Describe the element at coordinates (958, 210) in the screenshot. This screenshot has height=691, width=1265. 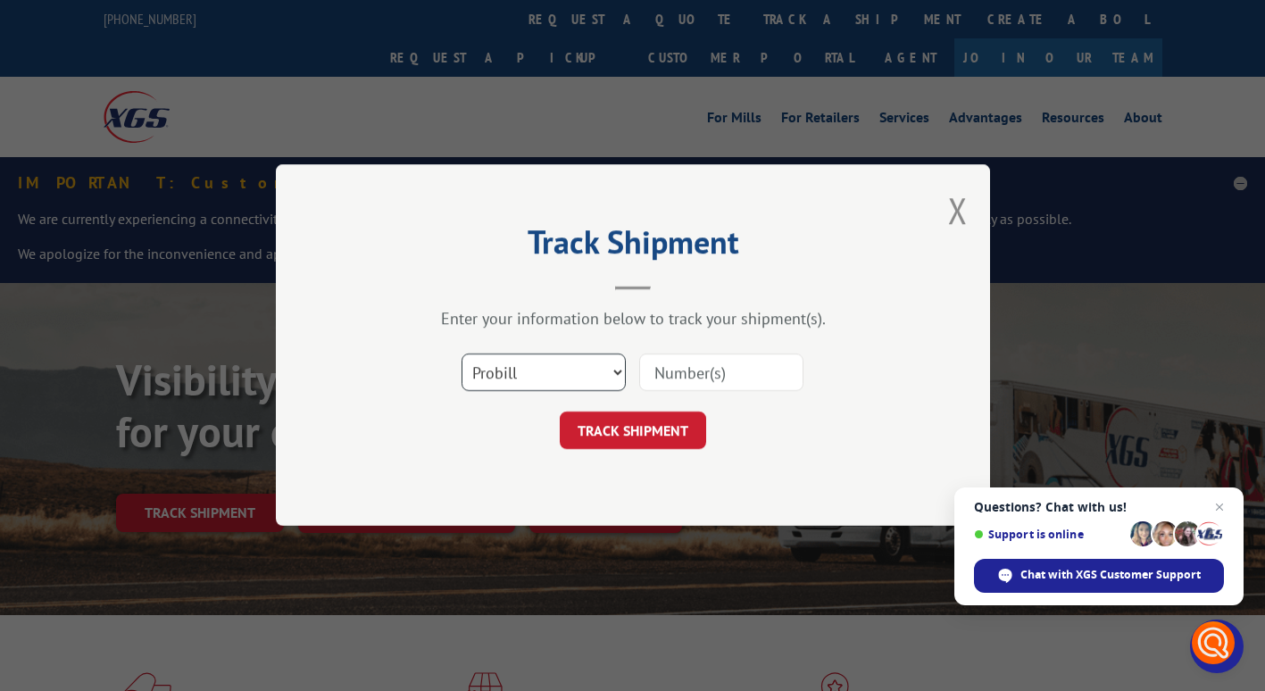
I see `button: Close modal` at that location.